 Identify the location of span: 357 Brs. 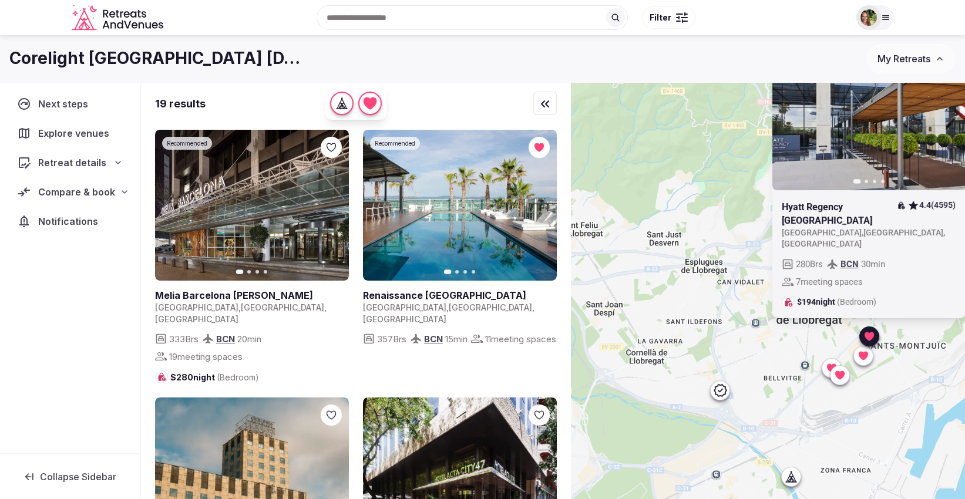
(392, 339).